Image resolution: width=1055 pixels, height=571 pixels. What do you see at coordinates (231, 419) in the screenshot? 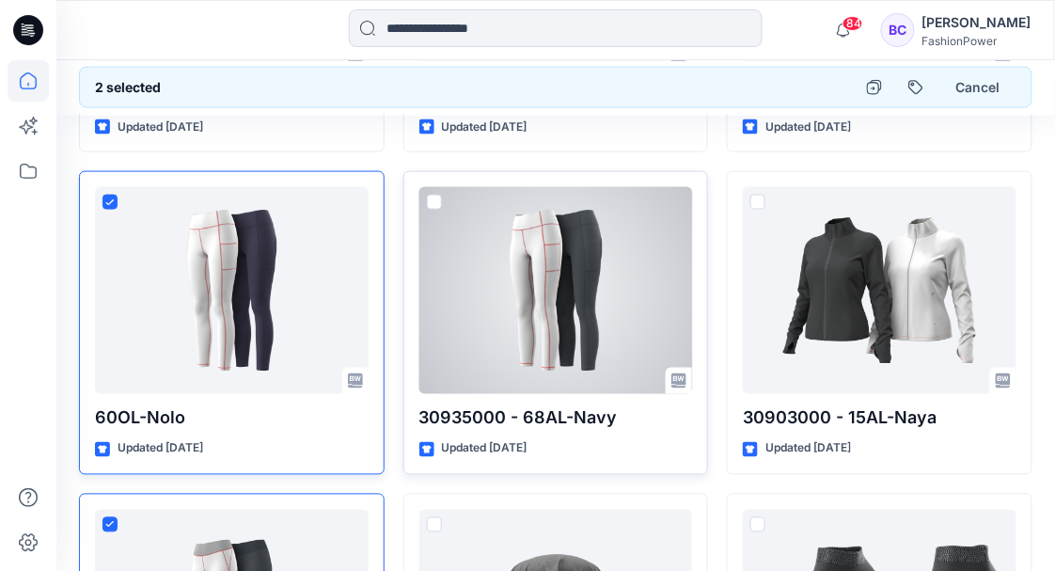
I see `p: 60OL-Nolo` at bounding box center [231, 419].